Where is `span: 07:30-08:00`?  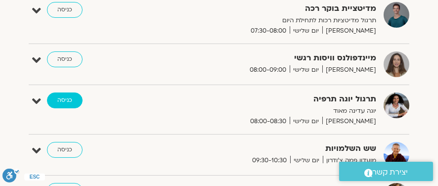
span: 07:30-08:00 is located at coordinates (268, 31).